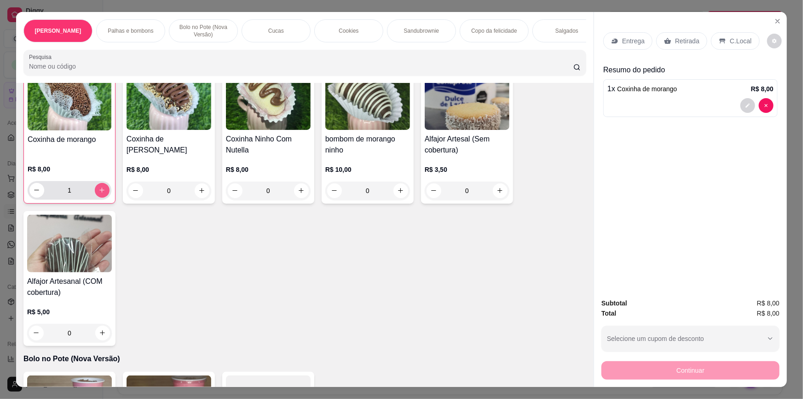  Describe the element at coordinates (368, 145) in the screenshot. I see `h4: bombom de morango ninho` at that location.